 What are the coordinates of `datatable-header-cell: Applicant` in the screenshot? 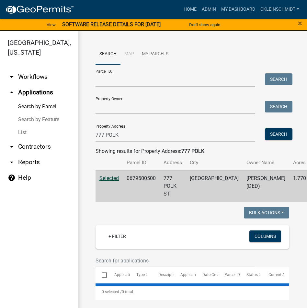 It's located at (185, 275).